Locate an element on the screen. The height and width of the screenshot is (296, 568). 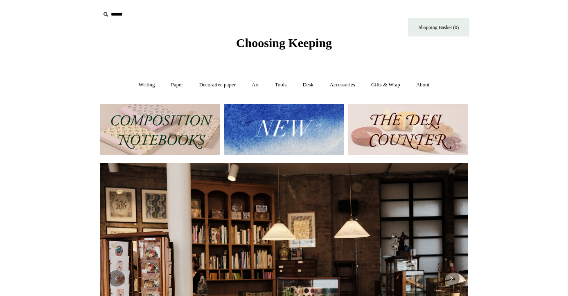
a: Art is located at coordinates (255, 85).